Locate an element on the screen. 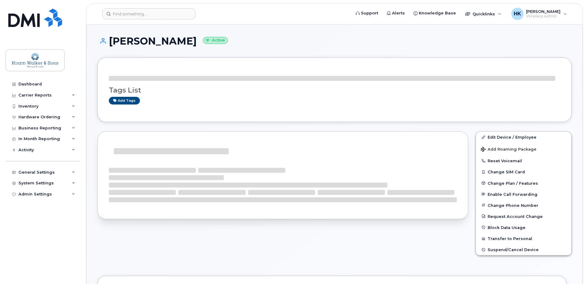  a: Edit Device / Employee is located at coordinates (523, 137).